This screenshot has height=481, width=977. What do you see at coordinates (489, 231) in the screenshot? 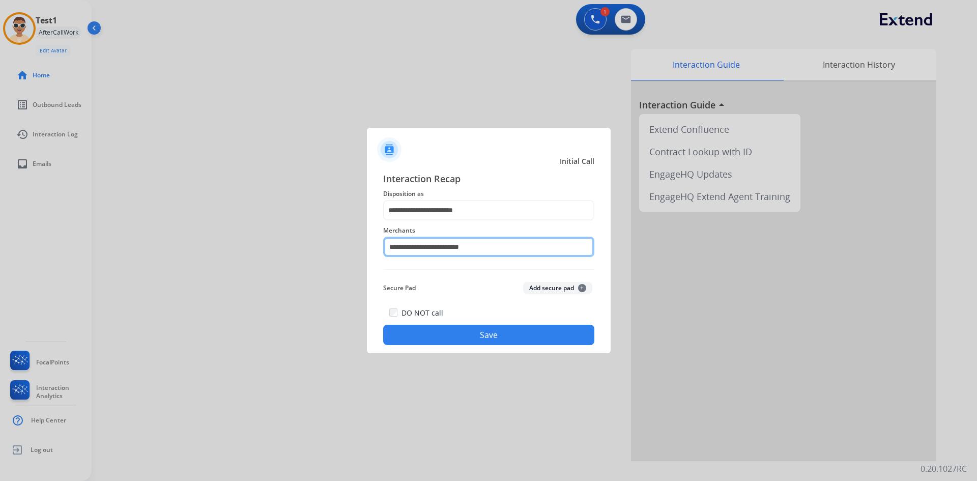
I see `span: Merchants` at bounding box center [489, 231].